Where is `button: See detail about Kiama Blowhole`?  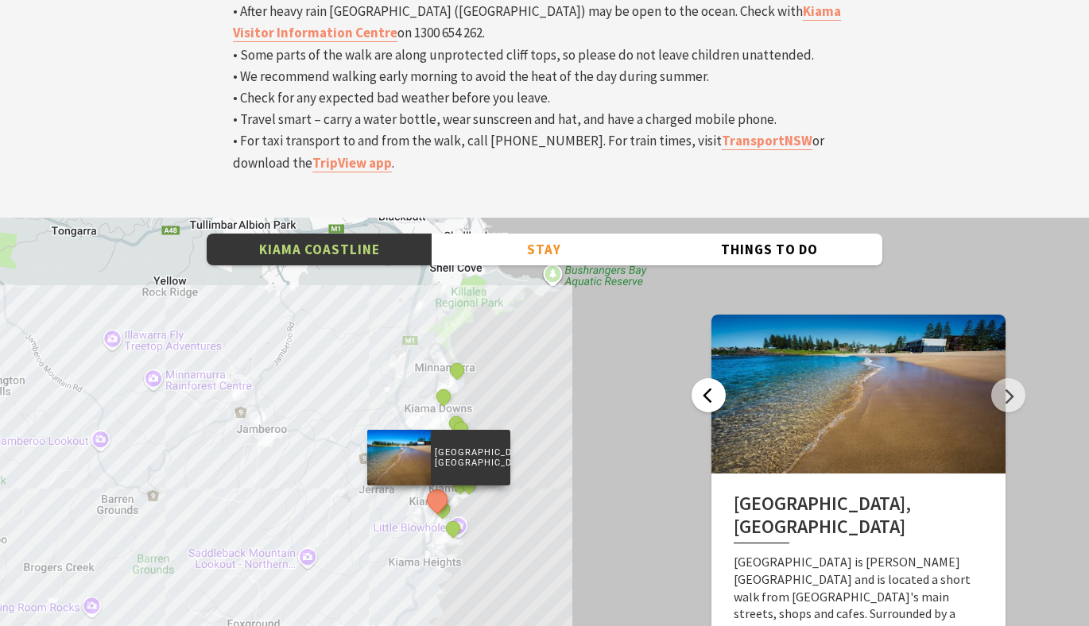 button: See detail about Kiama Blowhole is located at coordinates (469, 485).